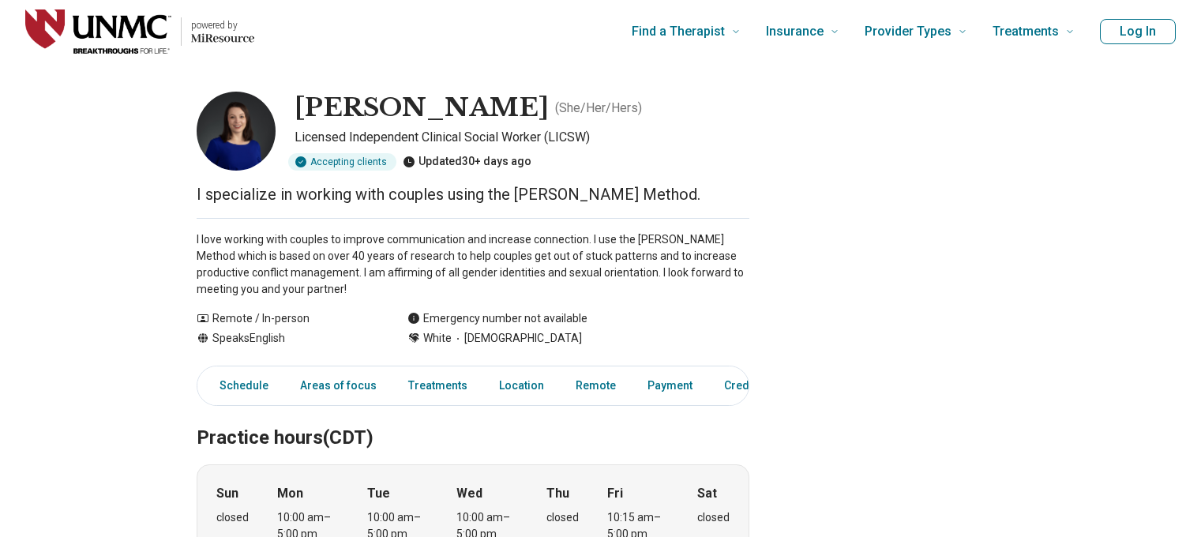  I want to click on p: Licensed Independent Clinical Social Worker (LICSW), so click(522, 137).